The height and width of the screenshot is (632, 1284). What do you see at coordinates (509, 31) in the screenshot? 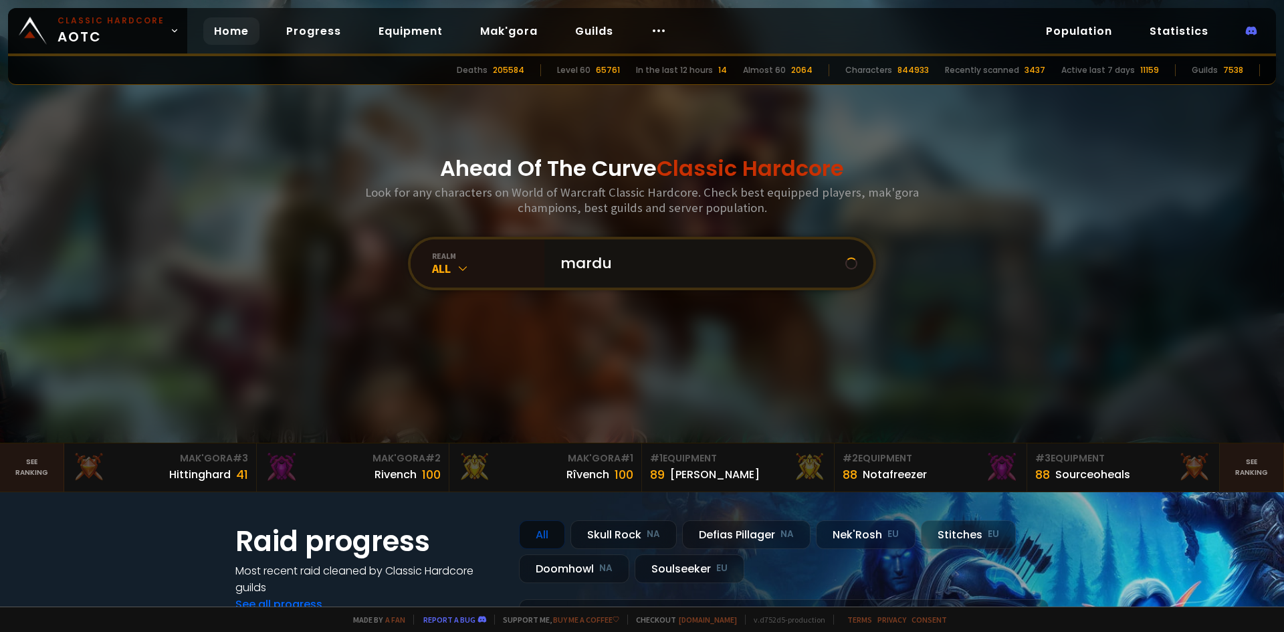
I see `a: Mak'gora` at bounding box center [509, 31].